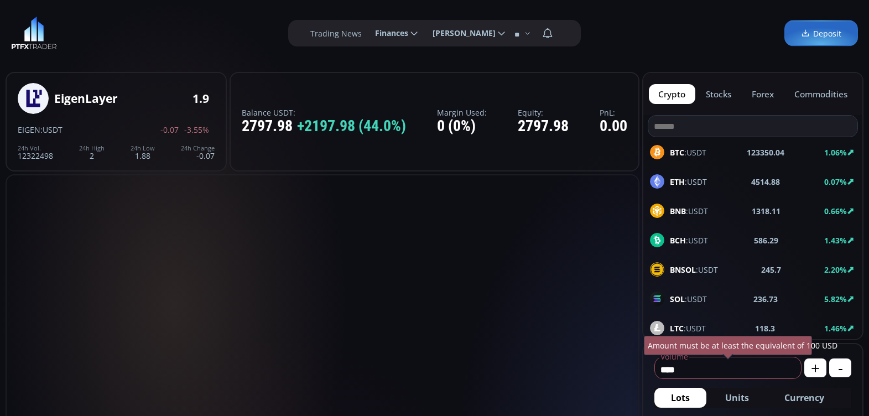 The image size is (869, 416). Describe the element at coordinates (763, 94) in the screenshot. I see `button: forex` at that location.